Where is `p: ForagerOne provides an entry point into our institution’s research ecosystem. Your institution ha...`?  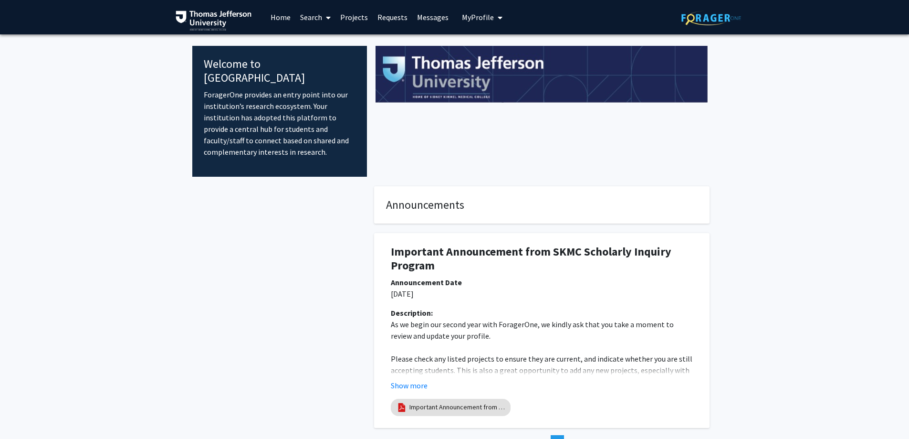
p: ForagerOne provides an entry point into our institution’s research ecosystem. Your institution ha... is located at coordinates (280, 123).